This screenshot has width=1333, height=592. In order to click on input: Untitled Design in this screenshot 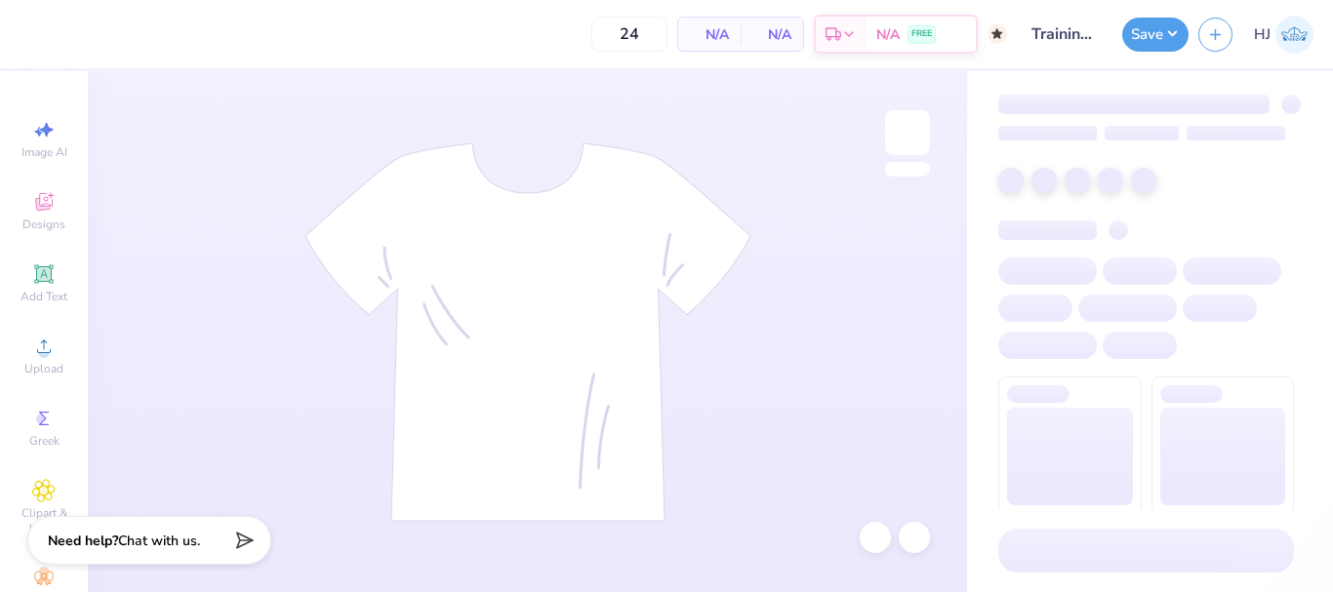, I will do `click(1065, 34)`.